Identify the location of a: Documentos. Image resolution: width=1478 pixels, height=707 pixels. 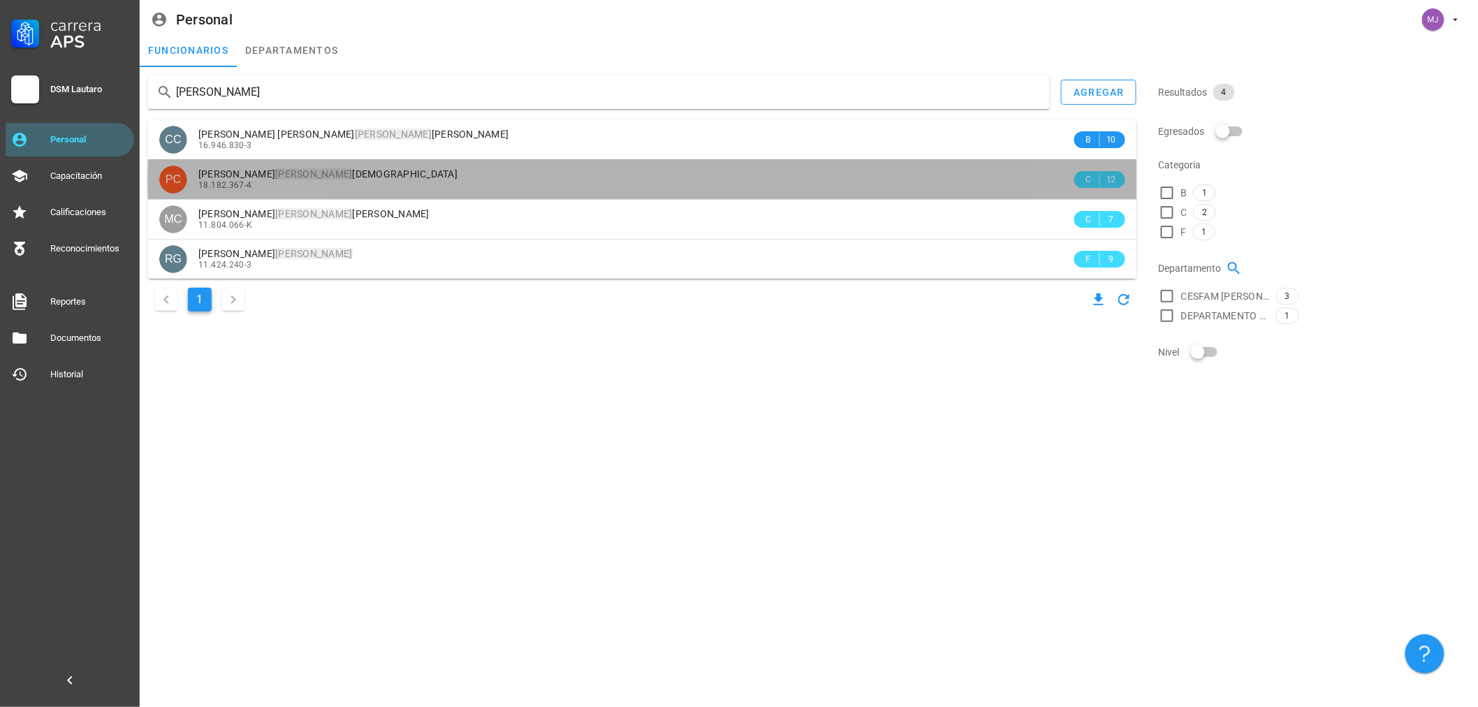
(70, 338).